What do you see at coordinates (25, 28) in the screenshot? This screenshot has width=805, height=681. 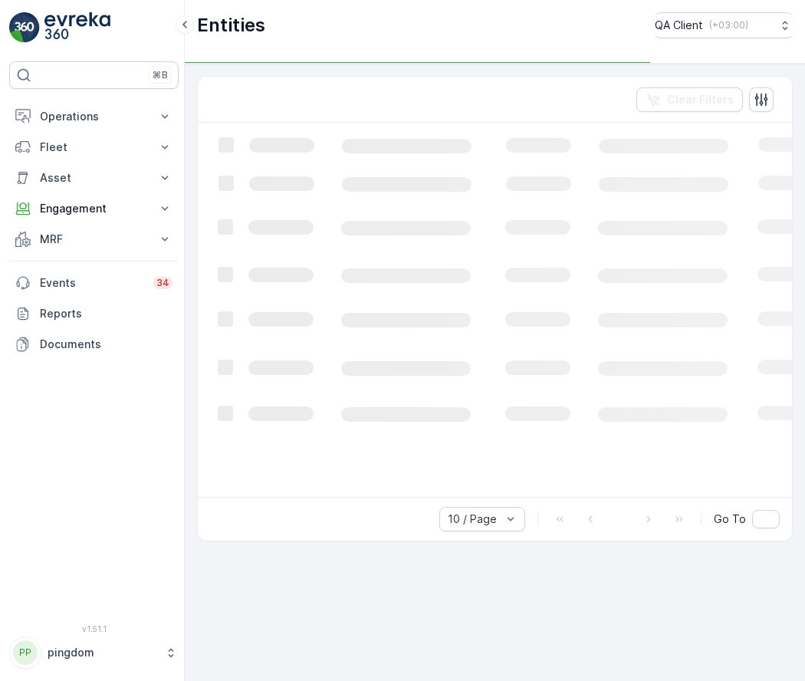 I see `img: logo` at bounding box center [25, 28].